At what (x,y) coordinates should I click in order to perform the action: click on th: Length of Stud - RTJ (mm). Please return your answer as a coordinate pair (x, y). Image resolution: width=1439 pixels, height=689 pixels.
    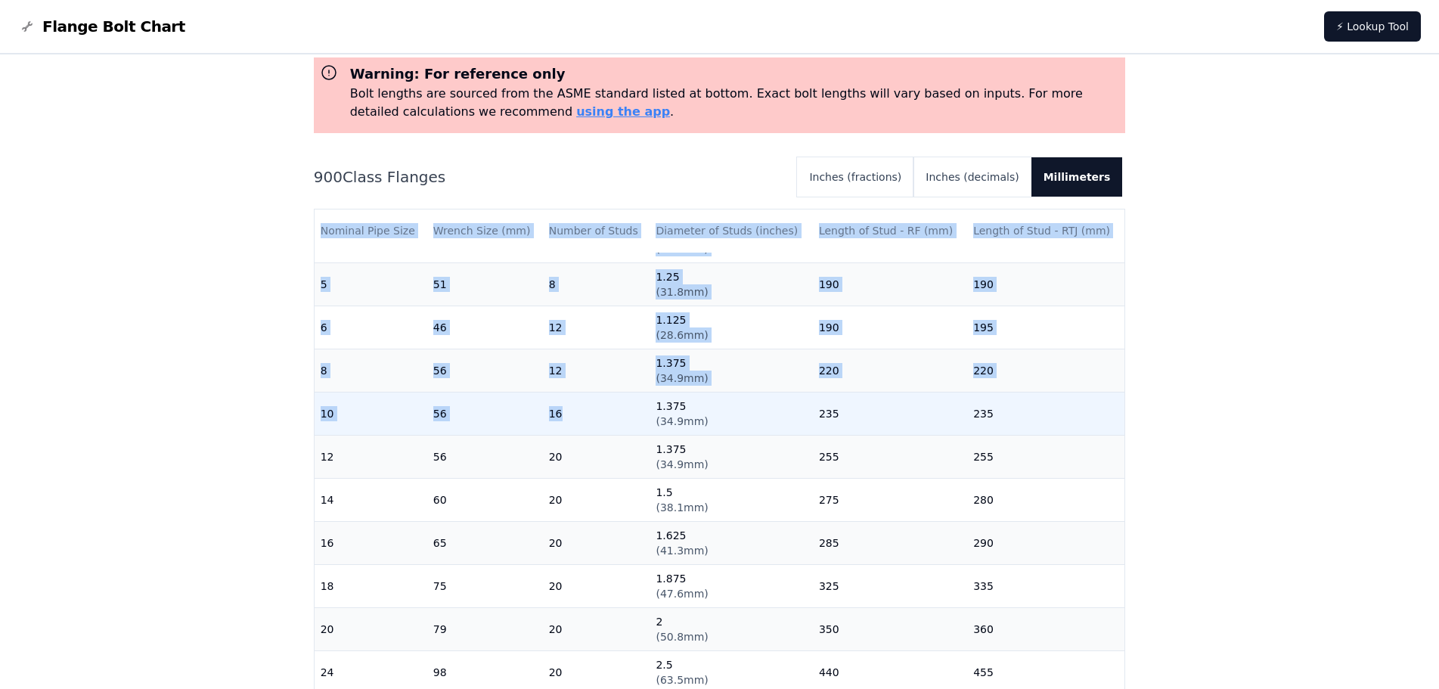
    Looking at the image, I should click on (1045, 231).